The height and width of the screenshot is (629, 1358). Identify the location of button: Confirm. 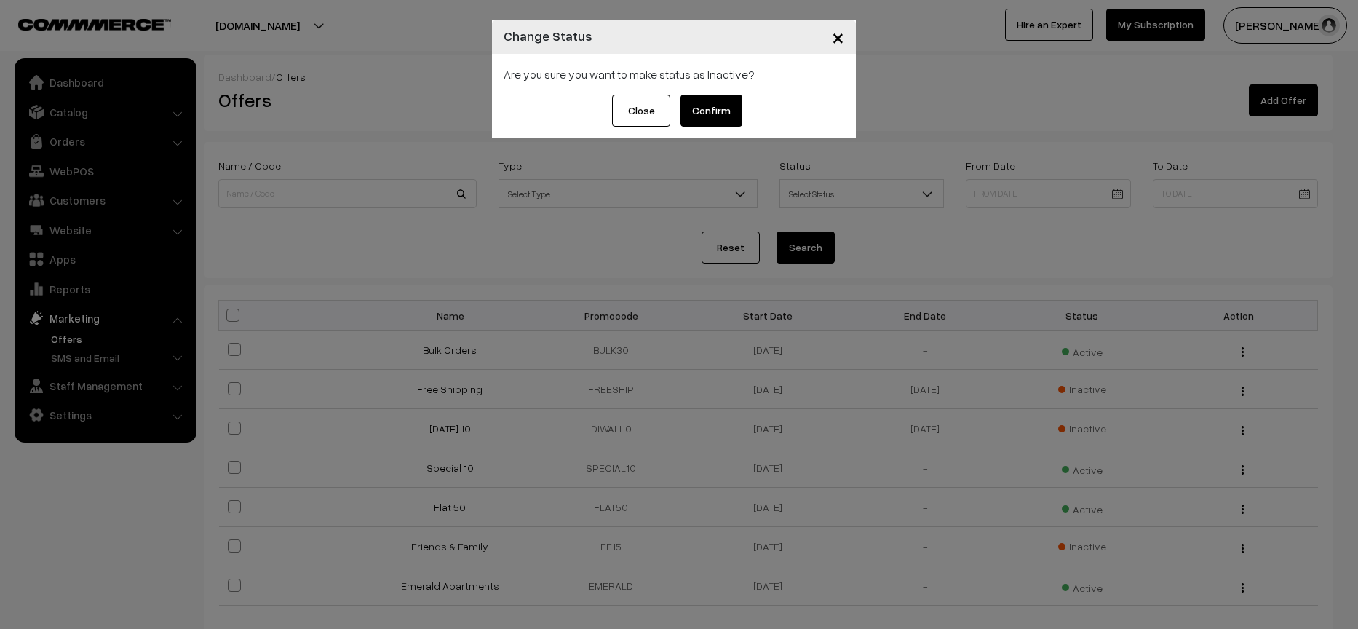
(711, 111).